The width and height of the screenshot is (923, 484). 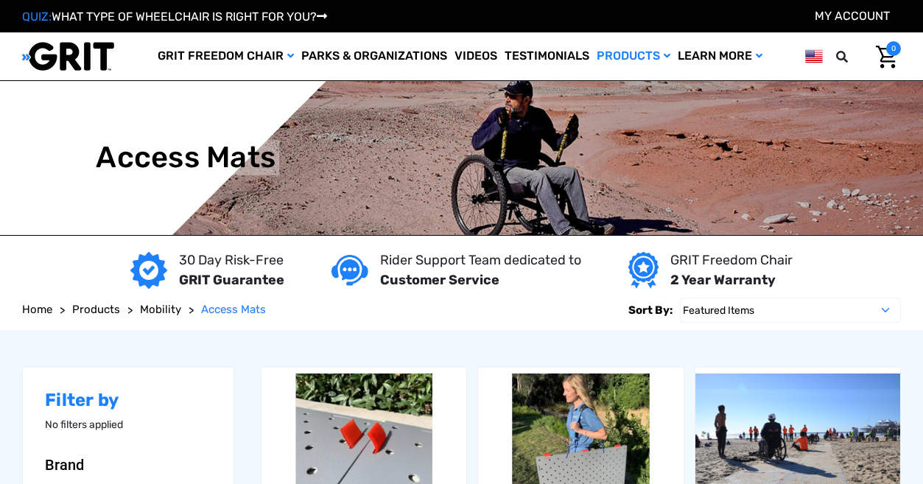 I want to click on span: Products, so click(x=96, y=309).